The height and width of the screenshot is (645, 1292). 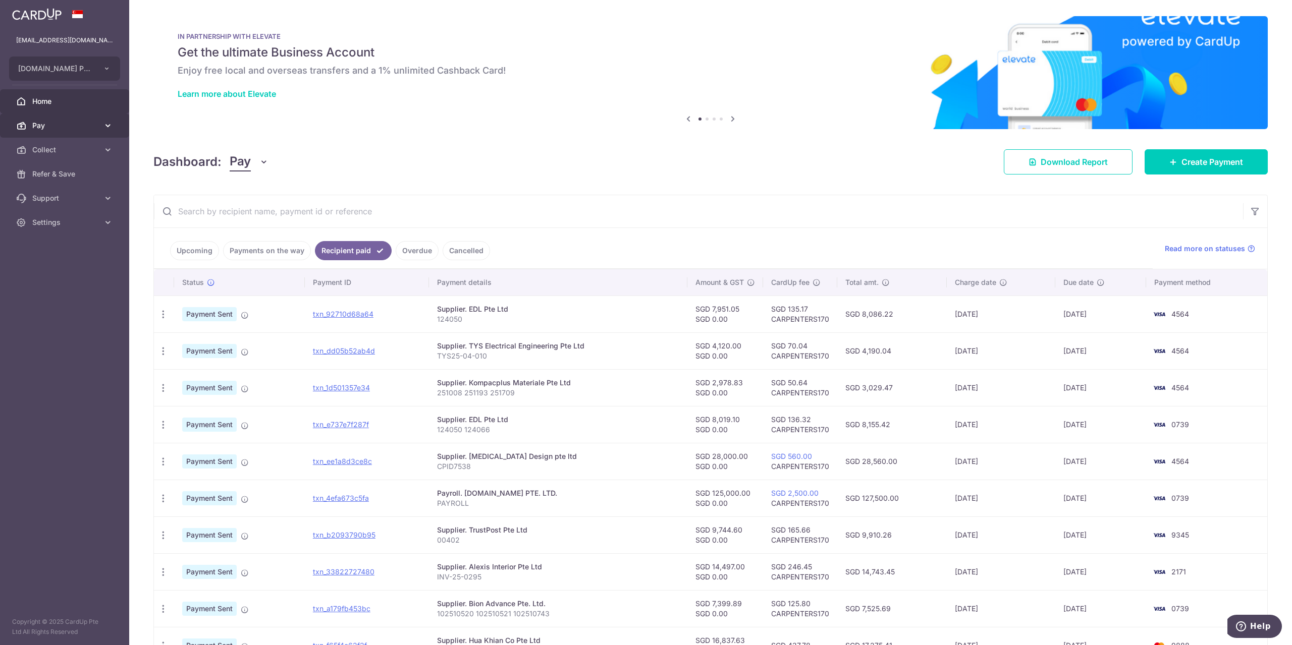 I want to click on td: SGD 70.04 CARPENTERS170, so click(x=800, y=351).